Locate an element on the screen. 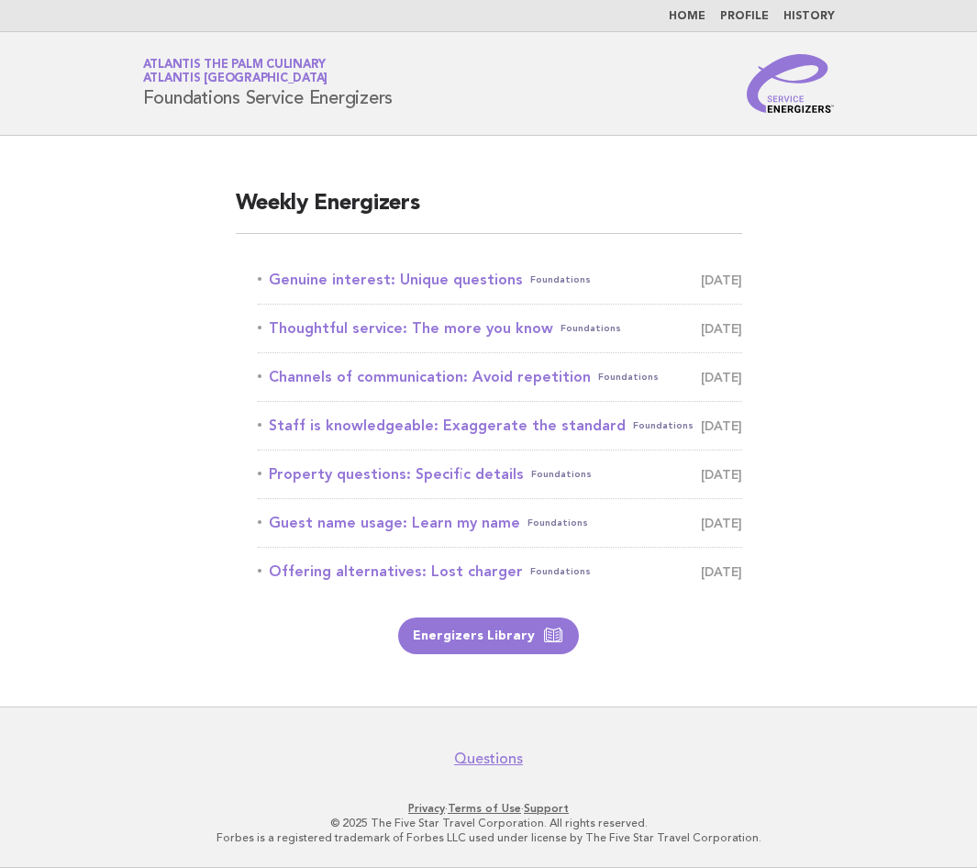 The image size is (977, 868). img: Service Energizers is located at coordinates (791, 83).